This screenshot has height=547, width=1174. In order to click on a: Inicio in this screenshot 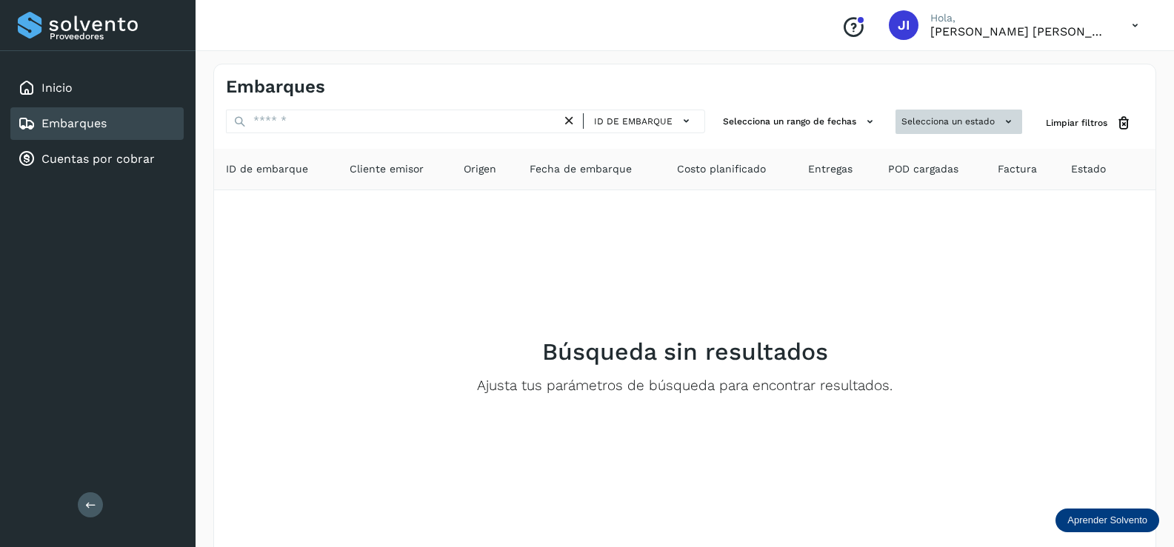, I will do `click(57, 87)`.